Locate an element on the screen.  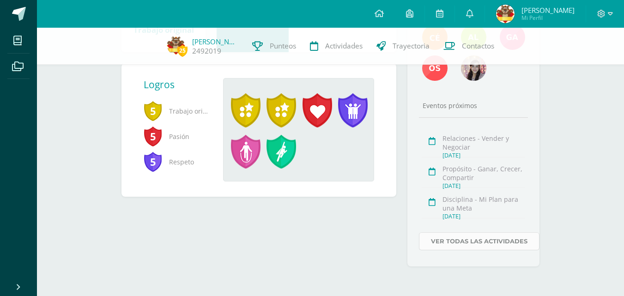
a: Ver todas las actividades is located at coordinates (479, 241).